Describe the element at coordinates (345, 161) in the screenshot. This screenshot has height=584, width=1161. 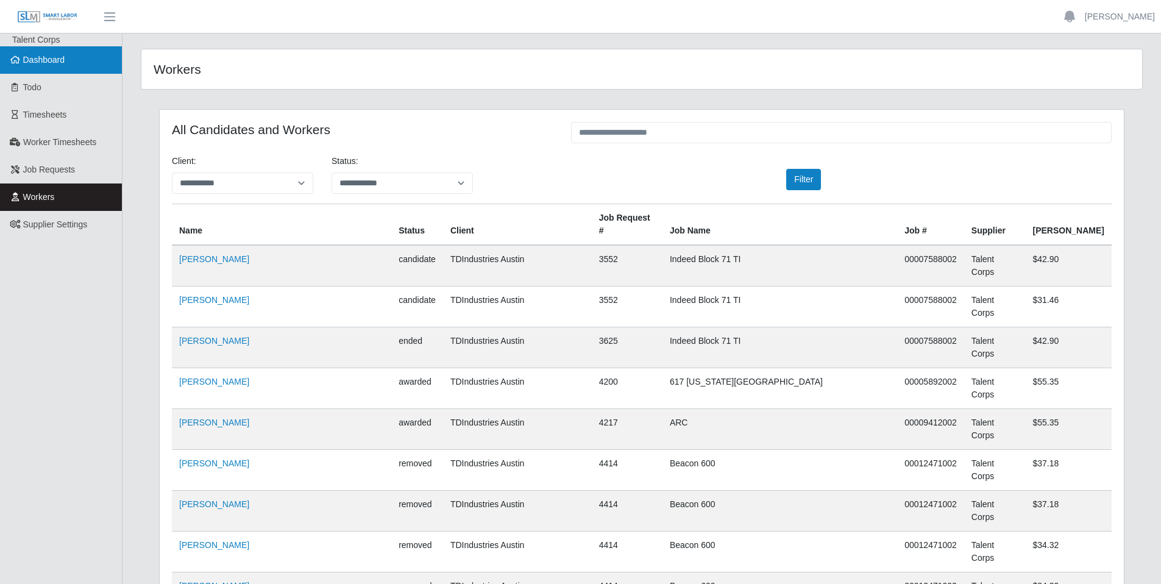
I see `label: Status:` at that location.